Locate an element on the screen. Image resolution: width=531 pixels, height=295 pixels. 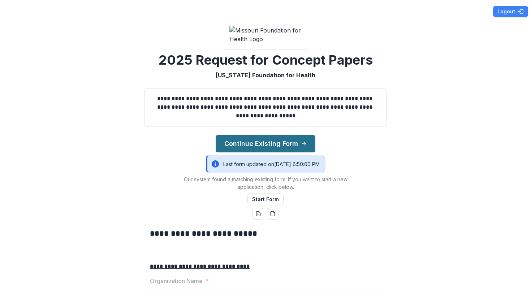
button: pdf-download is located at coordinates (273, 214).